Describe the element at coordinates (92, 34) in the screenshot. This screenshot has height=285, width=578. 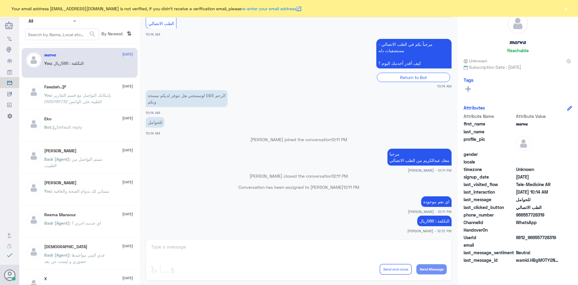
I see `button: search` at that location.